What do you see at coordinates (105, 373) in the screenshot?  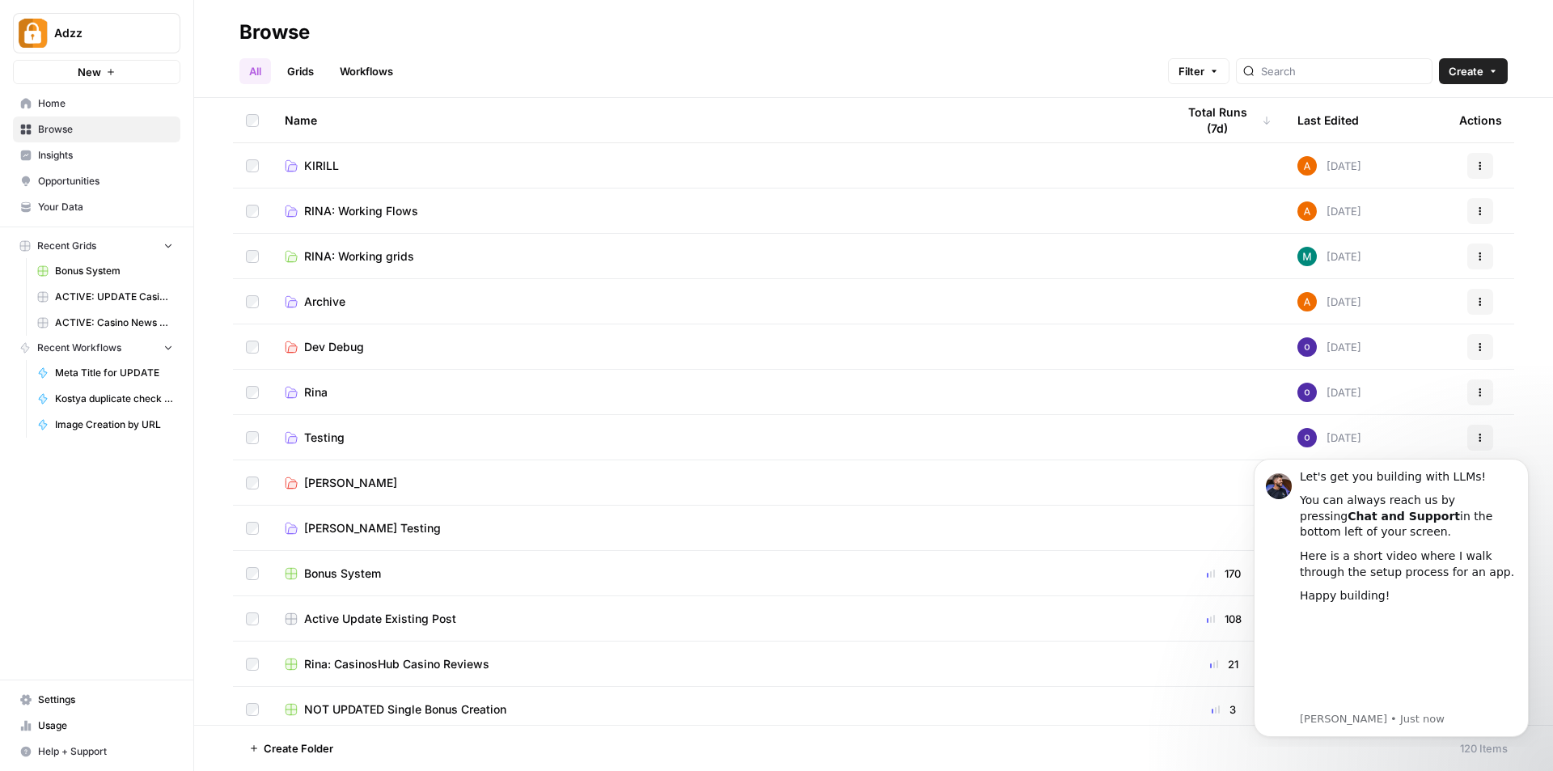 I see `a: Meta Title for UPDATE` at bounding box center [105, 373].